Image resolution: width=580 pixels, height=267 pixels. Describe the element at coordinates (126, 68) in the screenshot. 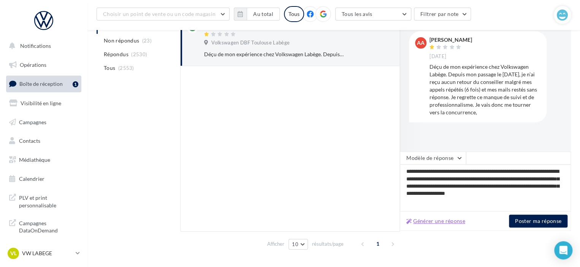

I see `span: (2553)` at that location.